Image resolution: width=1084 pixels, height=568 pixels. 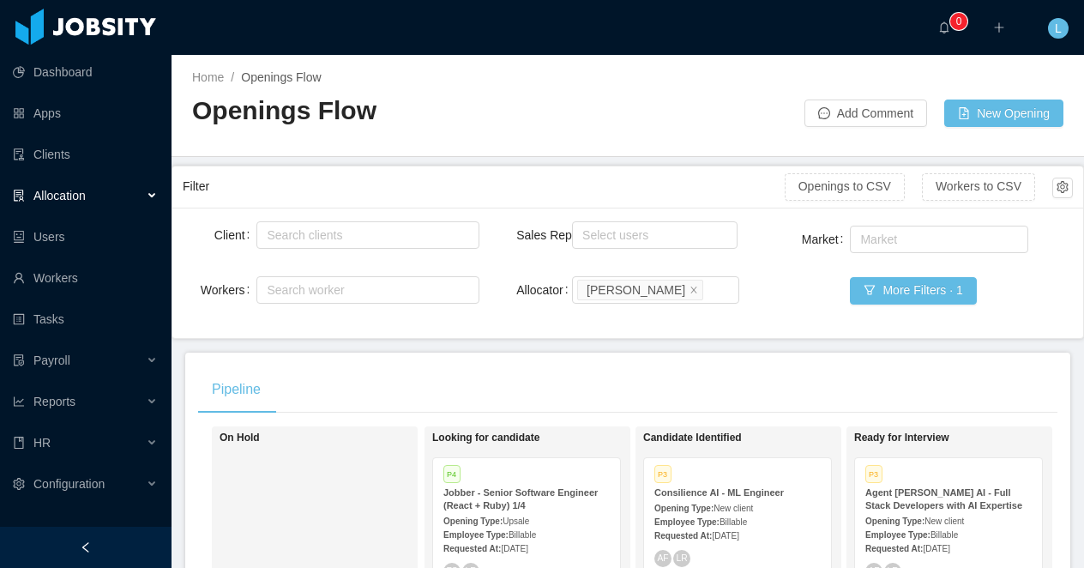 What do you see at coordinates (763, 437) in the screenshot?
I see `h1: Candidate Identified` at bounding box center [763, 437].